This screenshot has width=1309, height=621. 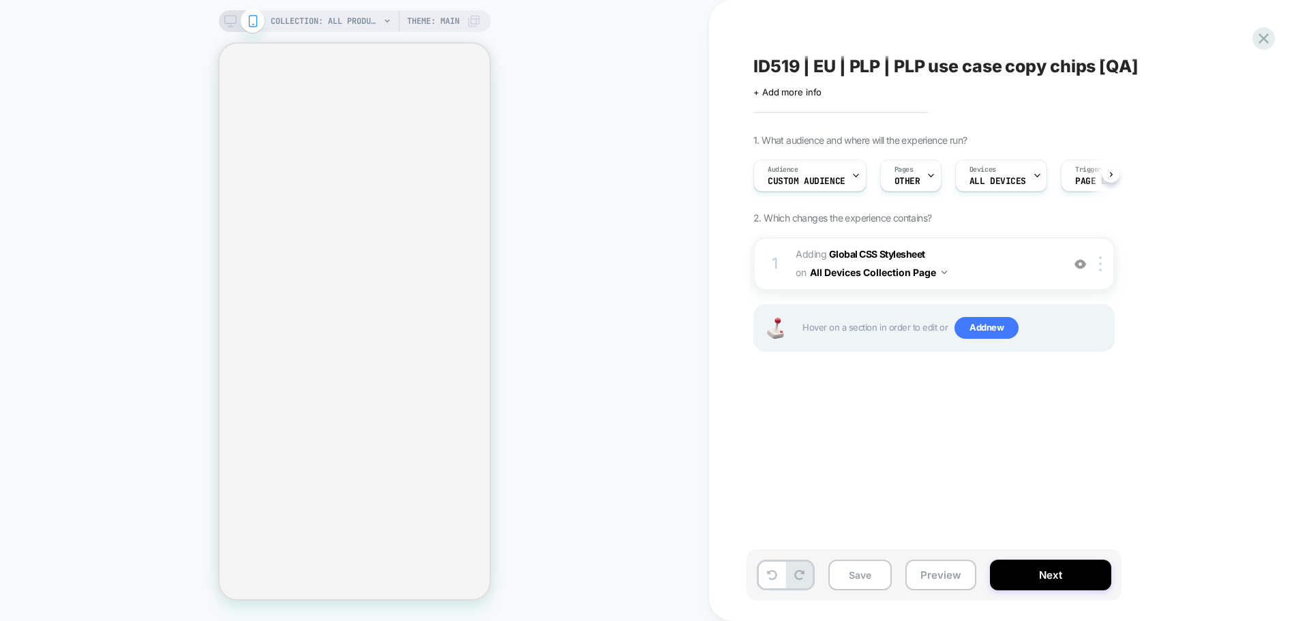 What do you see at coordinates (433, 21) in the screenshot?
I see `span: Theme: MAIN` at bounding box center [433, 21].